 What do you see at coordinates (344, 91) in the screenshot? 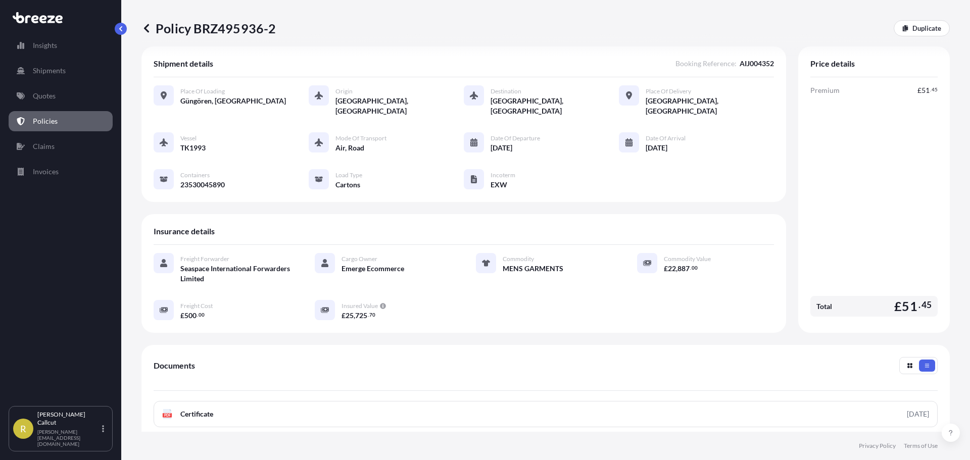
I see `span: Origin` at bounding box center [344, 91].